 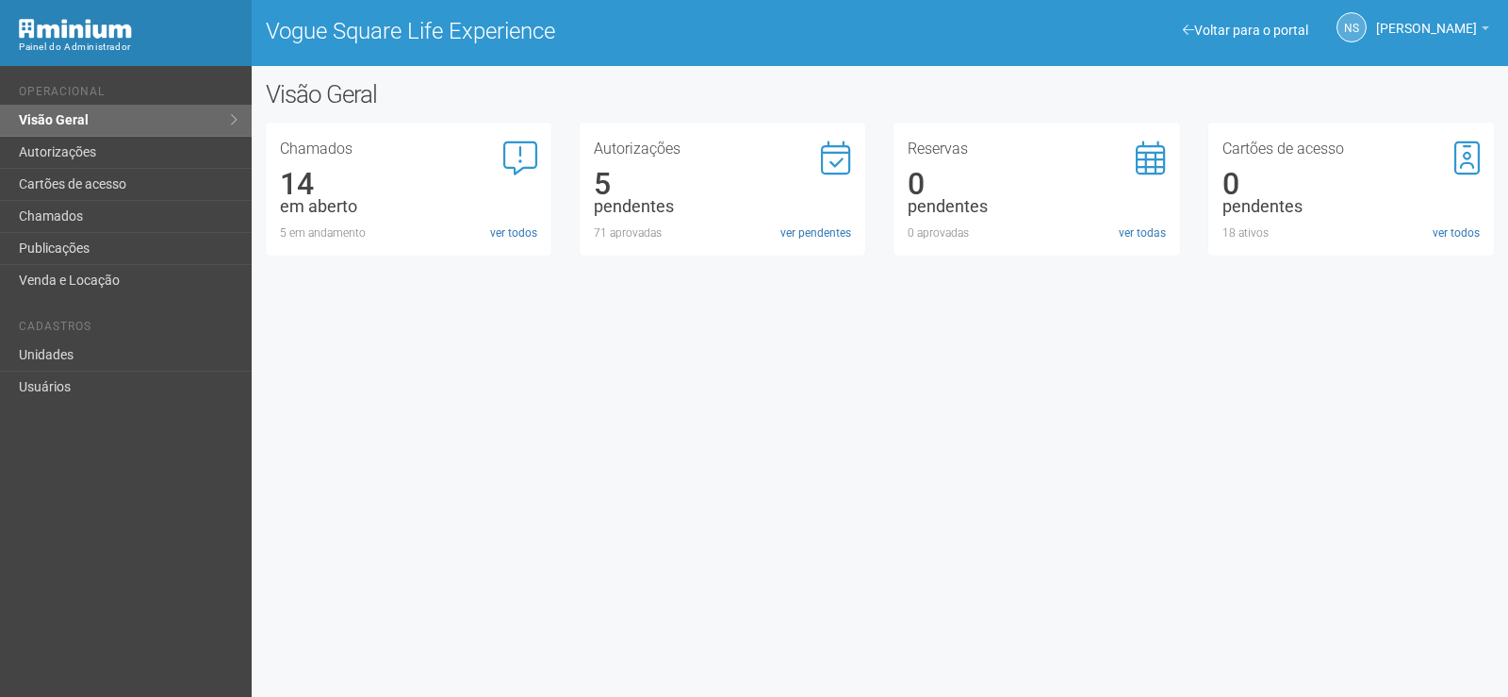 What do you see at coordinates (1036, 233) in the screenshot?
I see `div: 0 aprovadas` at bounding box center [1036, 233].